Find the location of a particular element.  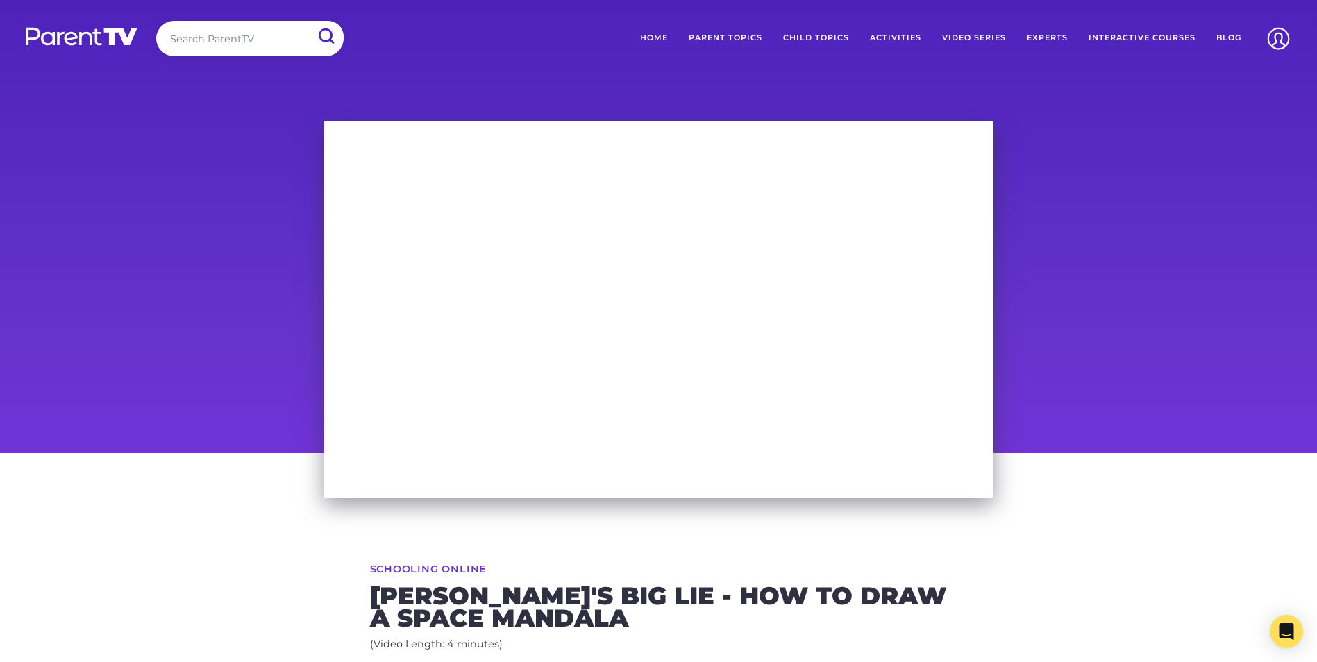

input: Search ParentTV is located at coordinates (250, 38).